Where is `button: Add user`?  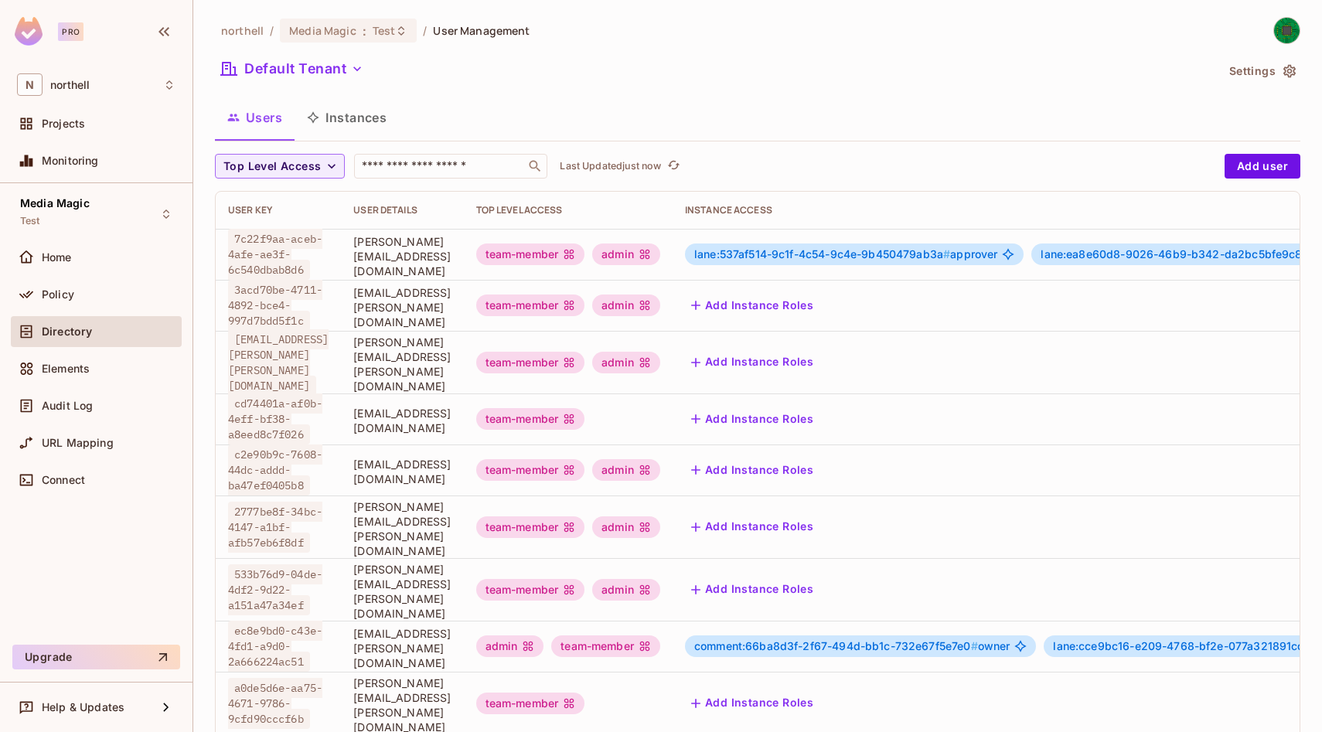 button: Add user is located at coordinates (1262, 166).